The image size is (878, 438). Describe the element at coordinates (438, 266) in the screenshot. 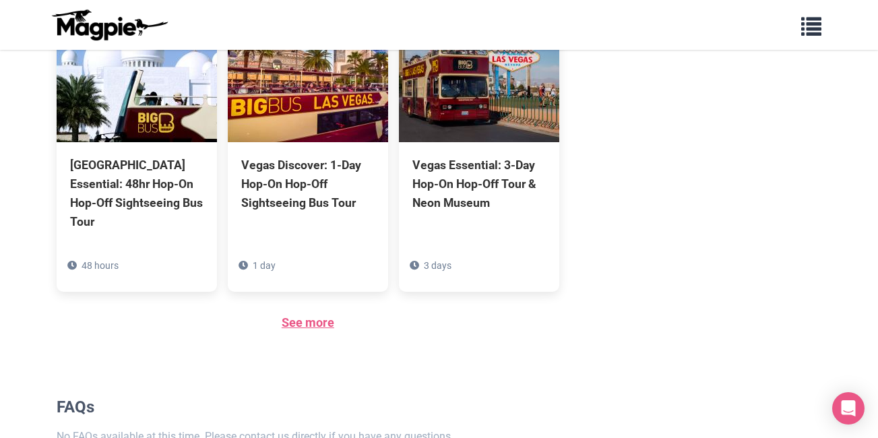

I see `span: 3 days` at that location.